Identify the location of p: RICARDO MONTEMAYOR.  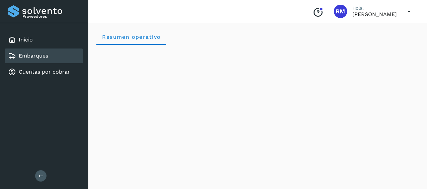
(375, 14).